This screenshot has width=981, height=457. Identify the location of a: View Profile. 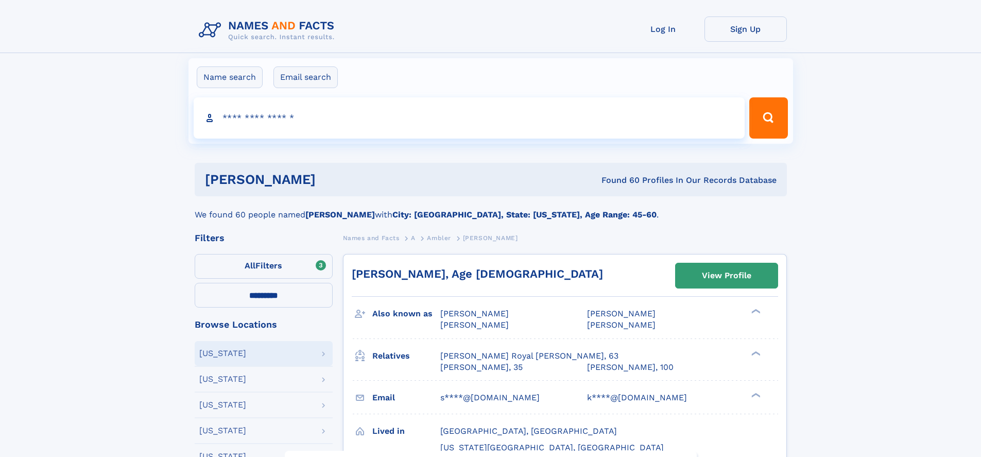
(727, 276).